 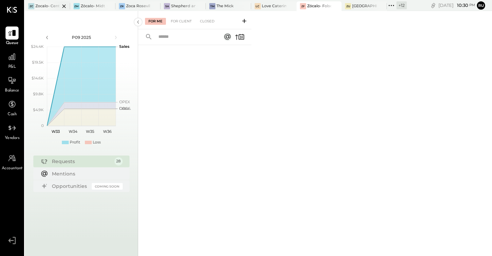 What do you see at coordinates (12, 43) in the screenshot?
I see `span: Queue` at bounding box center [12, 43].